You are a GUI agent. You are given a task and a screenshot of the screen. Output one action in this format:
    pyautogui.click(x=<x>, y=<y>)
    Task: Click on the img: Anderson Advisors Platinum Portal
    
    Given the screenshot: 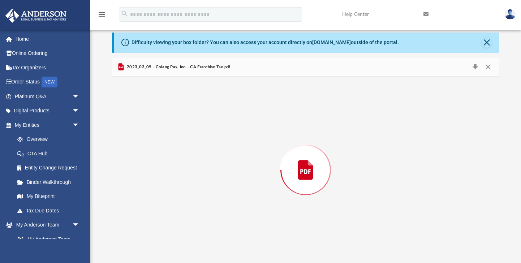 What is the action you would take?
    pyautogui.click(x=36, y=16)
    